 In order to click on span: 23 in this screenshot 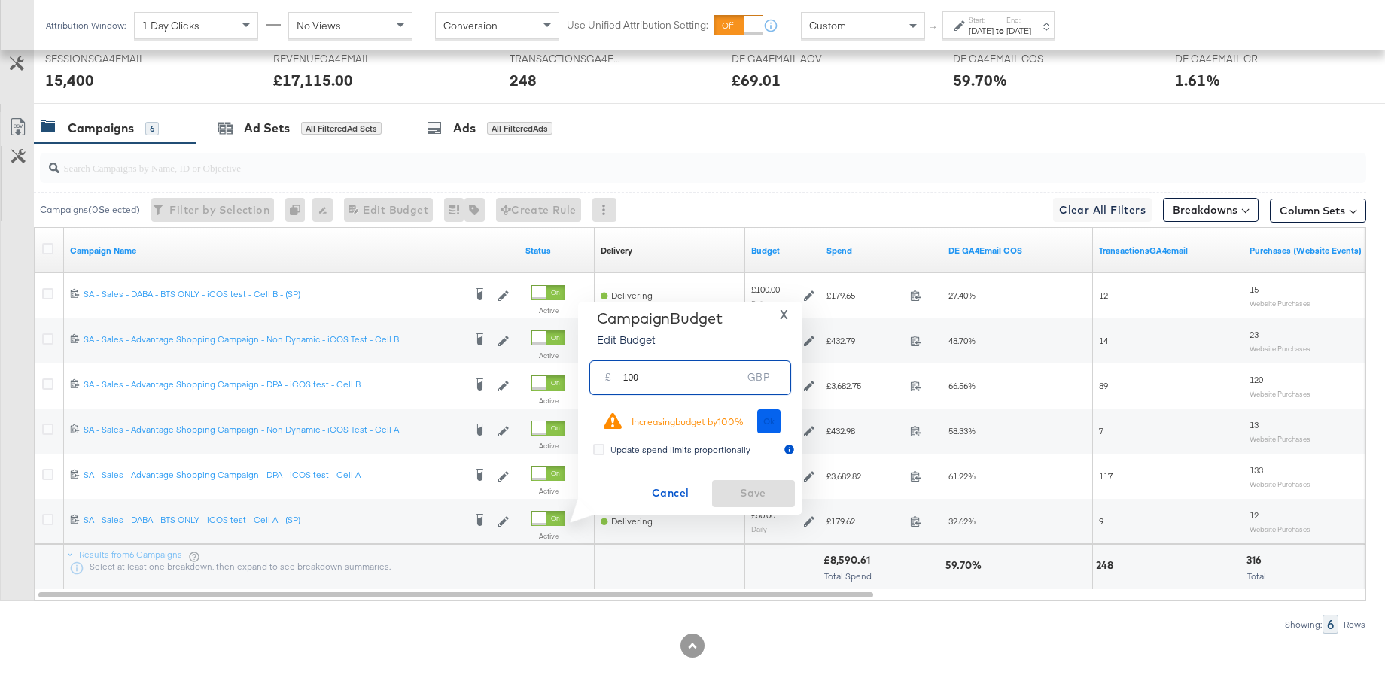, I will do `click(1254, 334)`.